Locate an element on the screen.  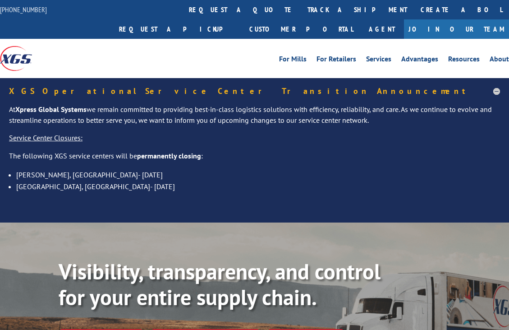
a: For Retailers is located at coordinates (336, 60).